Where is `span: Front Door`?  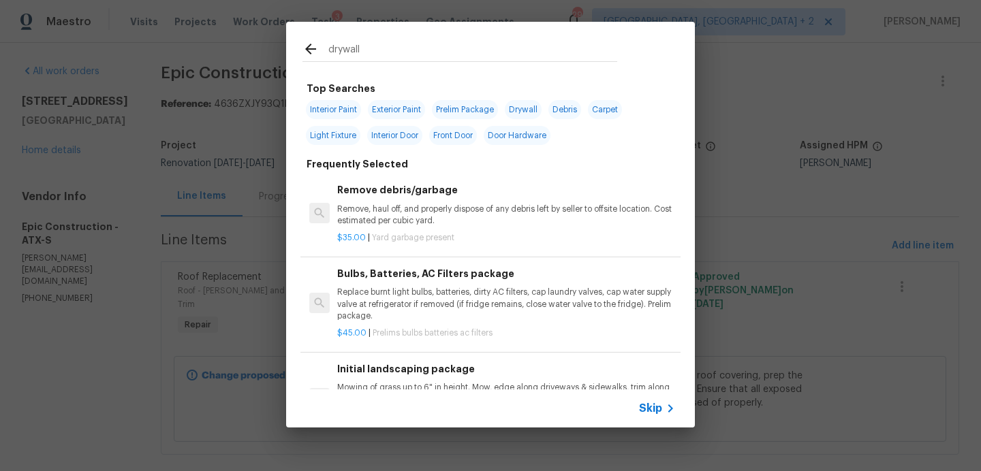 span: Front Door is located at coordinates (453, 136).